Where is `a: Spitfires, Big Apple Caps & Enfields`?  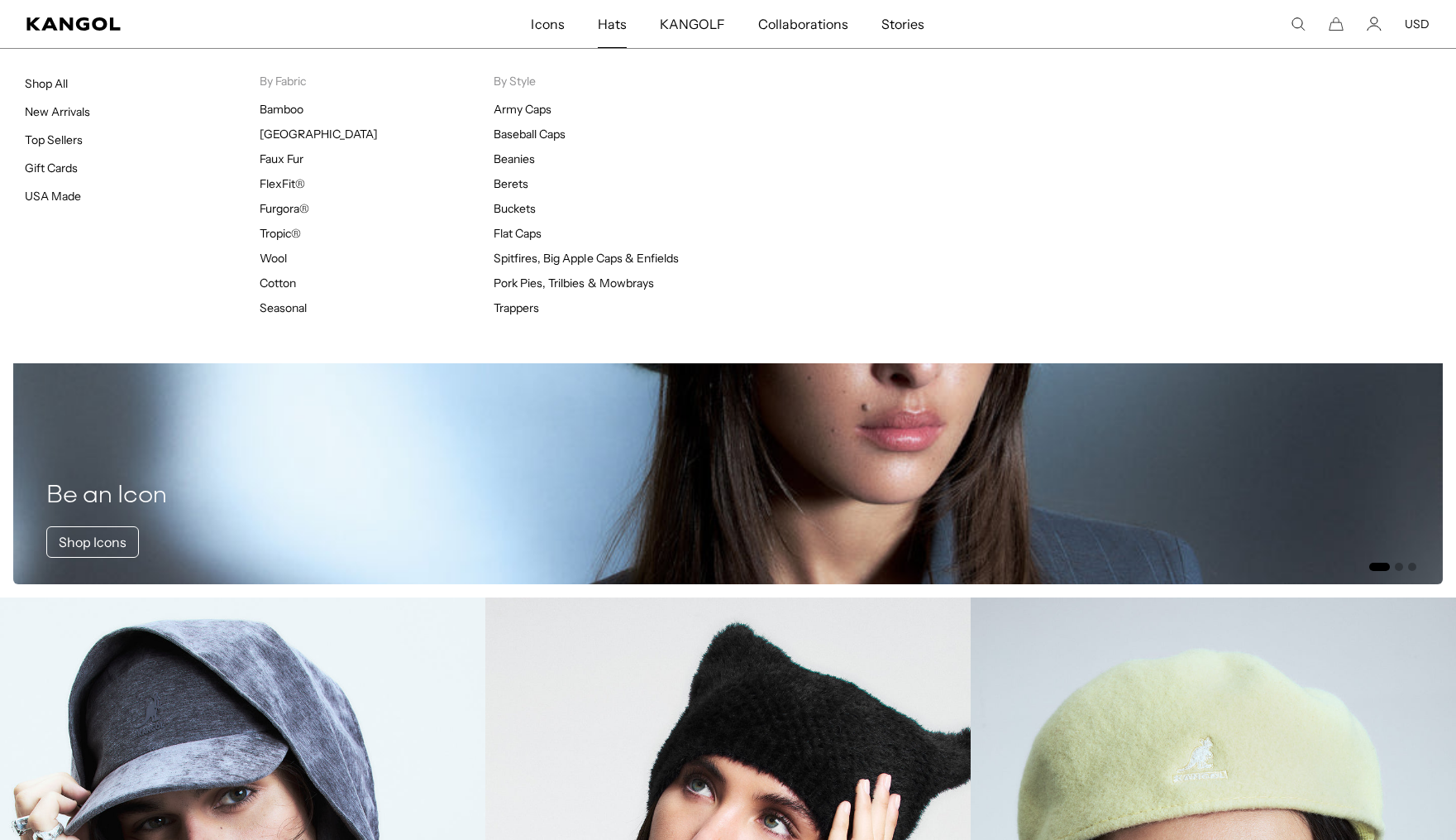
a: Spitfires, Big Apple Caps & Enfields is located at coordinates (587, 258).